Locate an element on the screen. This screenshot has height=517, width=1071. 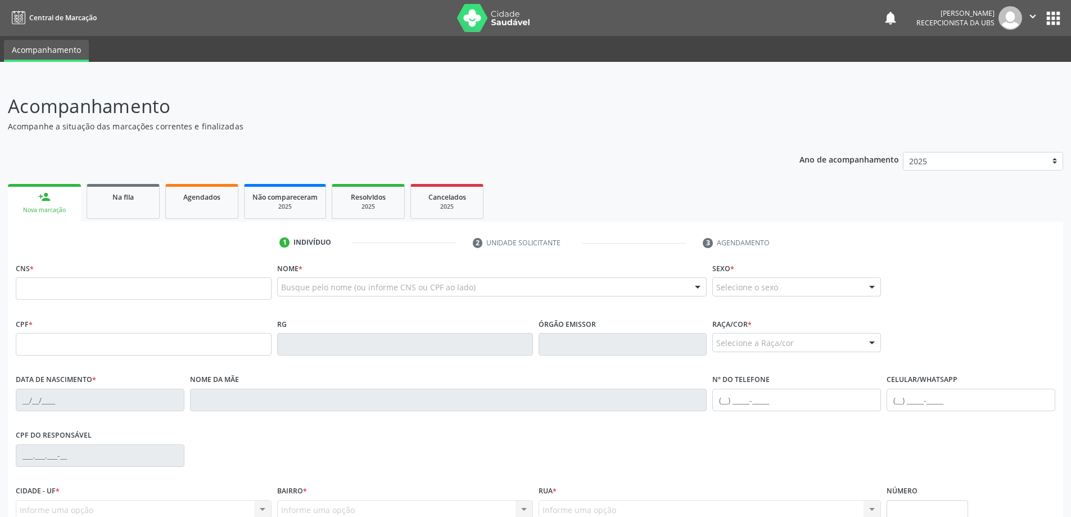
p: Acompanhamento is located at coordinates (377, 106).